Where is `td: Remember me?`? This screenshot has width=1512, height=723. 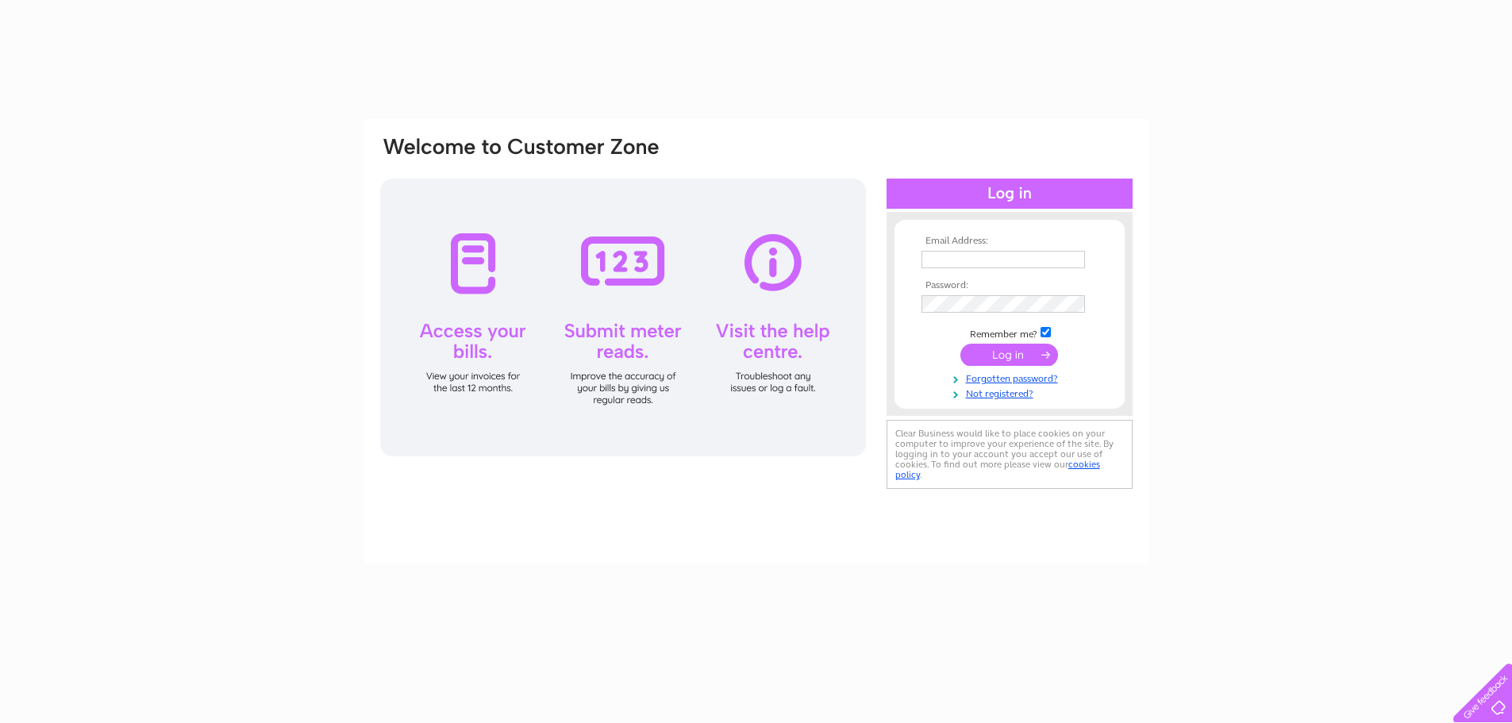 td: Remember me? is located at coordinates (1010, 333).